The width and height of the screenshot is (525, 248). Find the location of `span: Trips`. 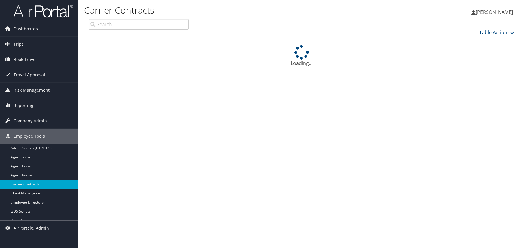

span: Trips is located at coordinates (19, 44).